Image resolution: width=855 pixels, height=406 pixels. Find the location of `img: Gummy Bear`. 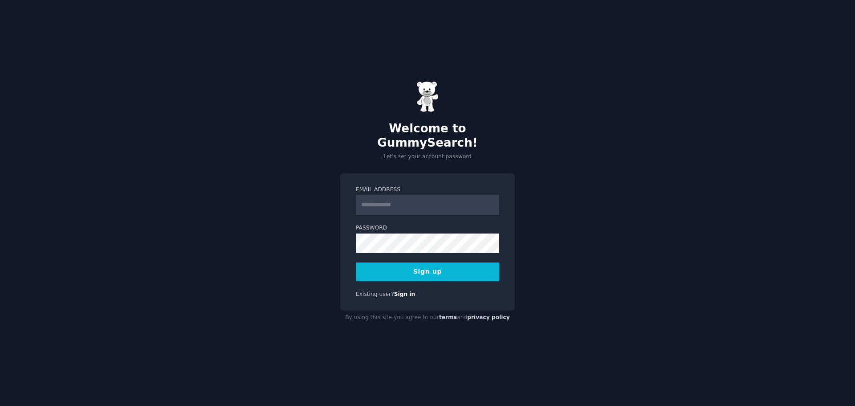

img: Gummy Bear is located at coordinates (427, 97).